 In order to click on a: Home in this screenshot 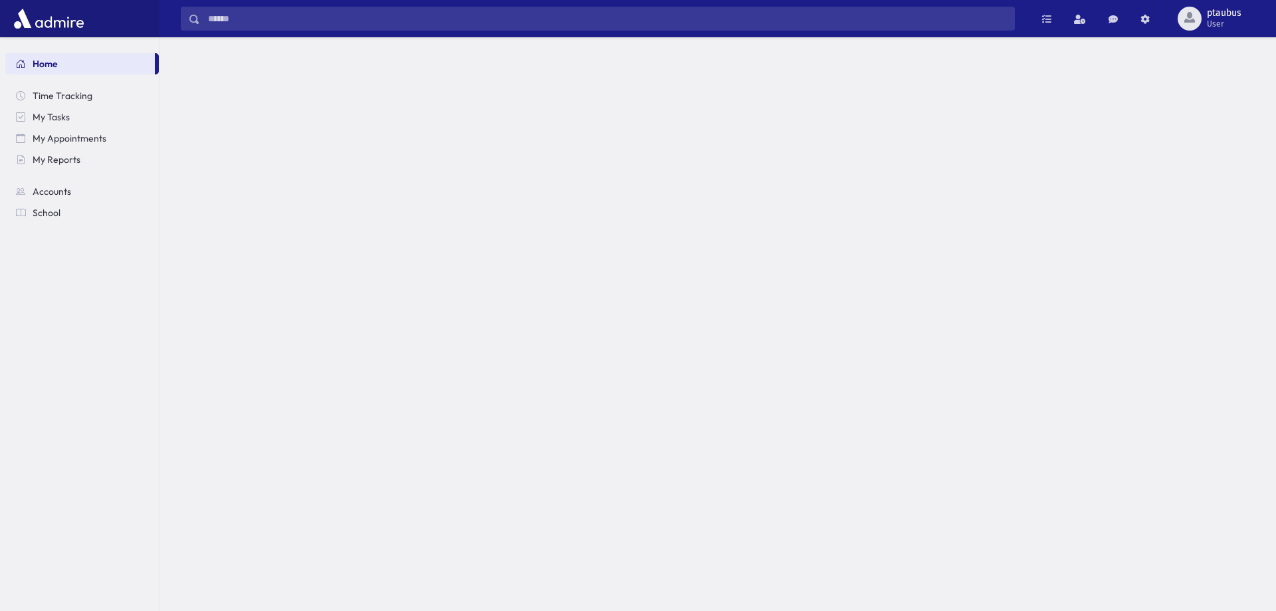, I will do `click(80, 64)`.